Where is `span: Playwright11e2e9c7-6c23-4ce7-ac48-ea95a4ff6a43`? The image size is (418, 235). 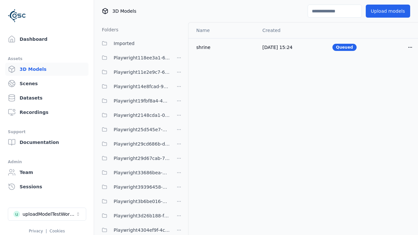
span: Playwright11e2e9c7-6c23-4ce7-ac48-ea95a4ff6a43 is located at coordinates (142, 72).